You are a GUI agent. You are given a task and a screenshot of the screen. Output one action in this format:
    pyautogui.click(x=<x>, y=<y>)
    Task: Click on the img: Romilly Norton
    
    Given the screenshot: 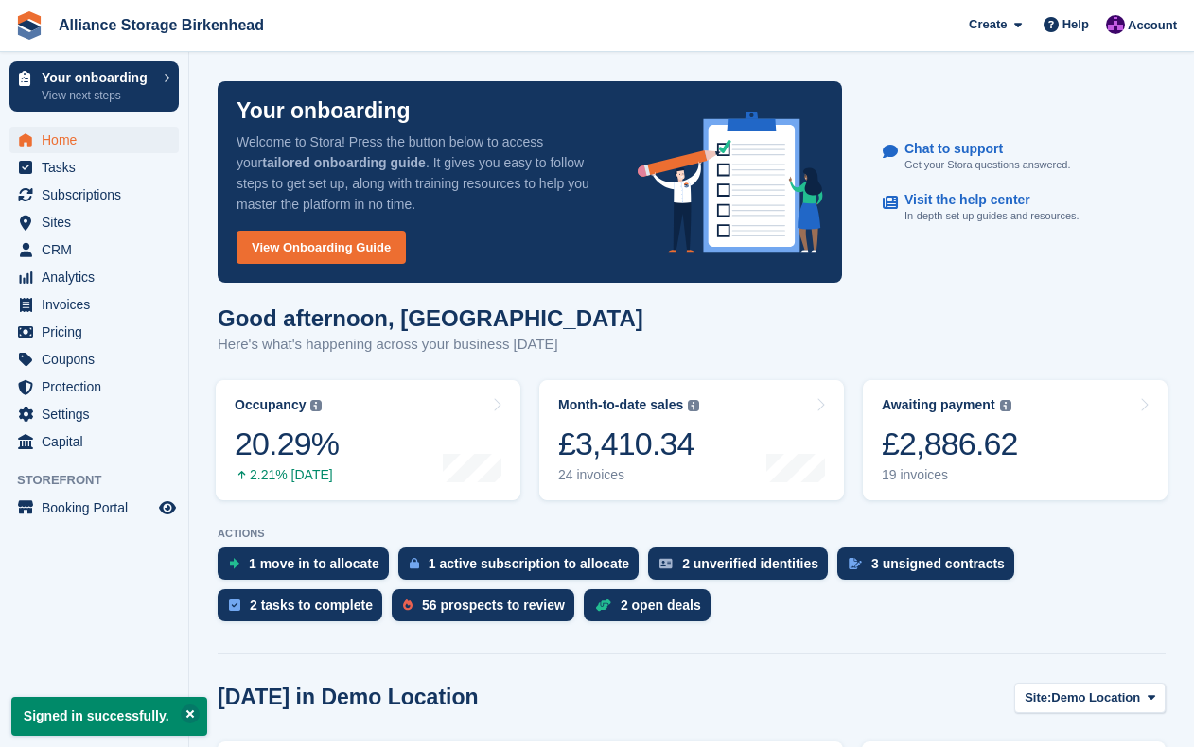 What is the action you would take?
    pyautogui.click(x=1115, y=25)
    